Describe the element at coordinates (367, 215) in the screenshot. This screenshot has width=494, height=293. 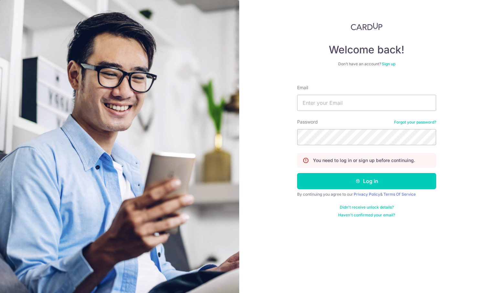
I see `a: Haven't confirmed your email?` at that location.